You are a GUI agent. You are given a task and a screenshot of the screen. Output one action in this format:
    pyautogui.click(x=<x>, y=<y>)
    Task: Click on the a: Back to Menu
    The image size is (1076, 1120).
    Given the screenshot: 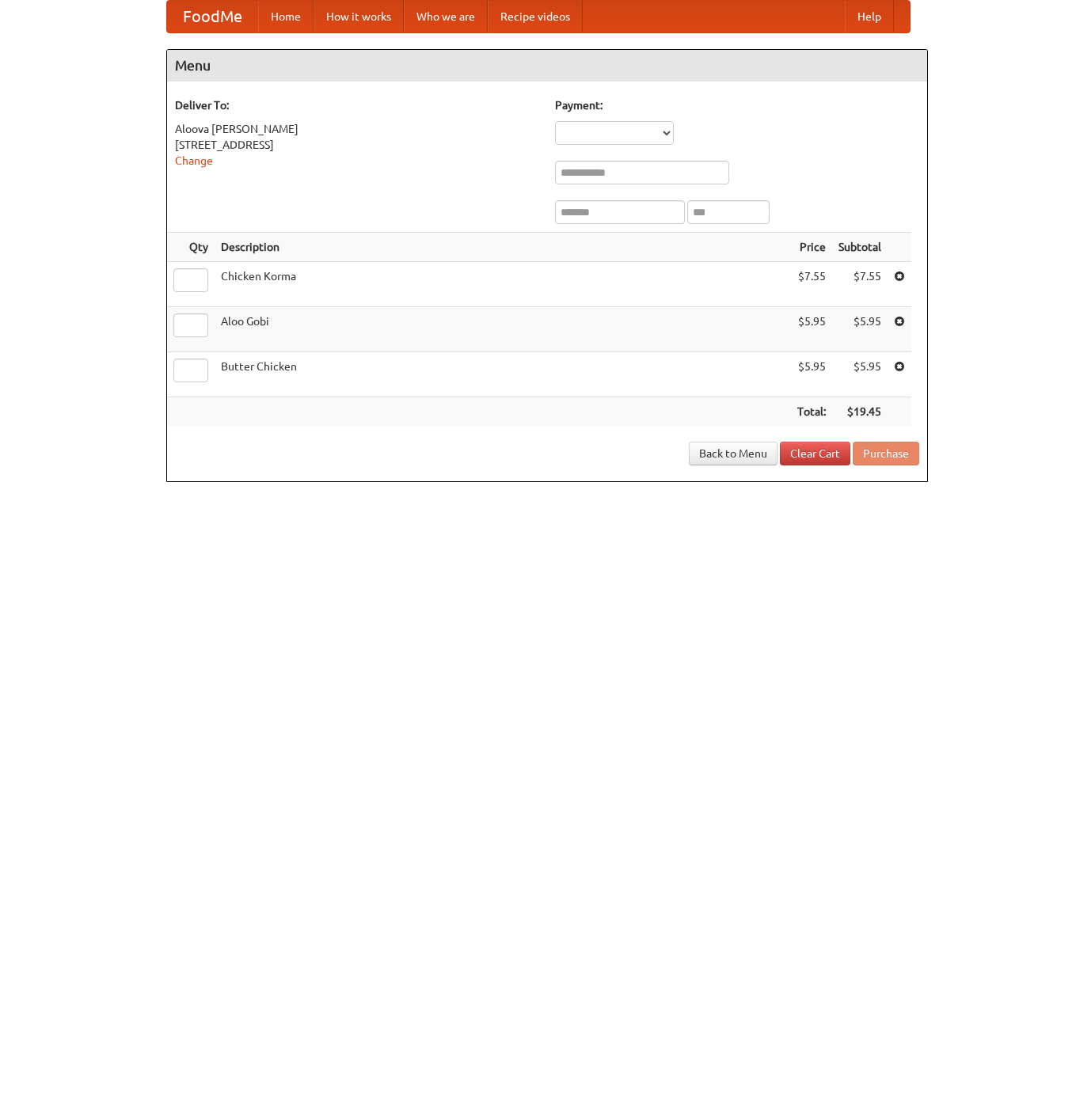 What is the action you would take?
    pyautogui.click(x=733, y=454)
    